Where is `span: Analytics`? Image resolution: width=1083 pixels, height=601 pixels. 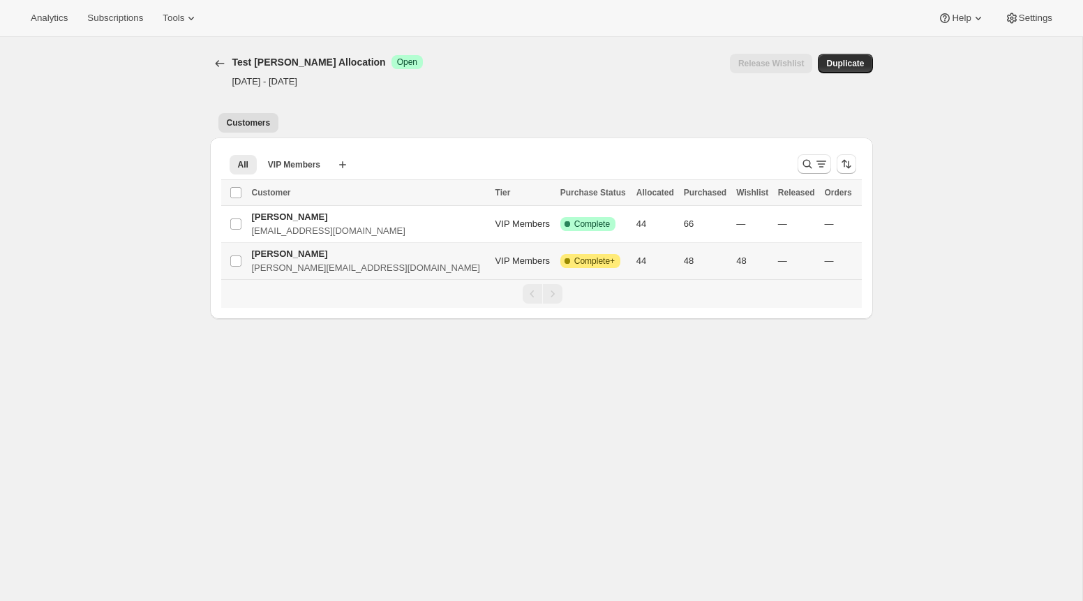
span: Analytics is located at coordinates (49, 18).